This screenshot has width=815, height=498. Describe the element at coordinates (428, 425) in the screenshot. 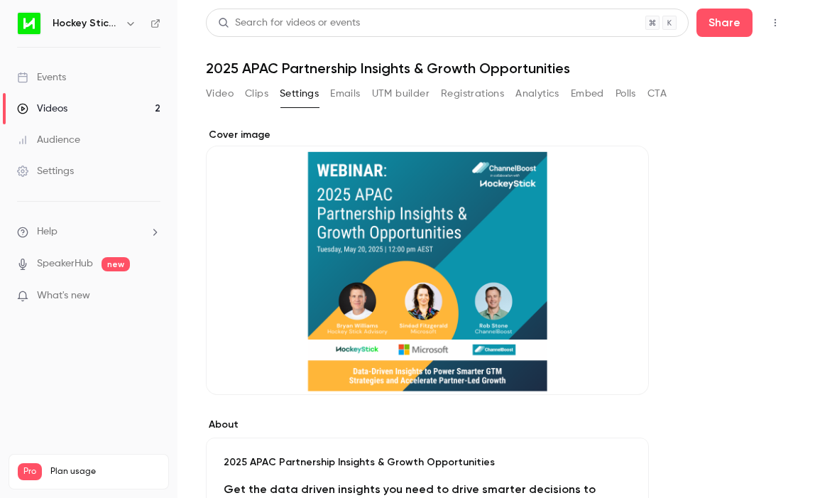

I see `label: About` at that location.